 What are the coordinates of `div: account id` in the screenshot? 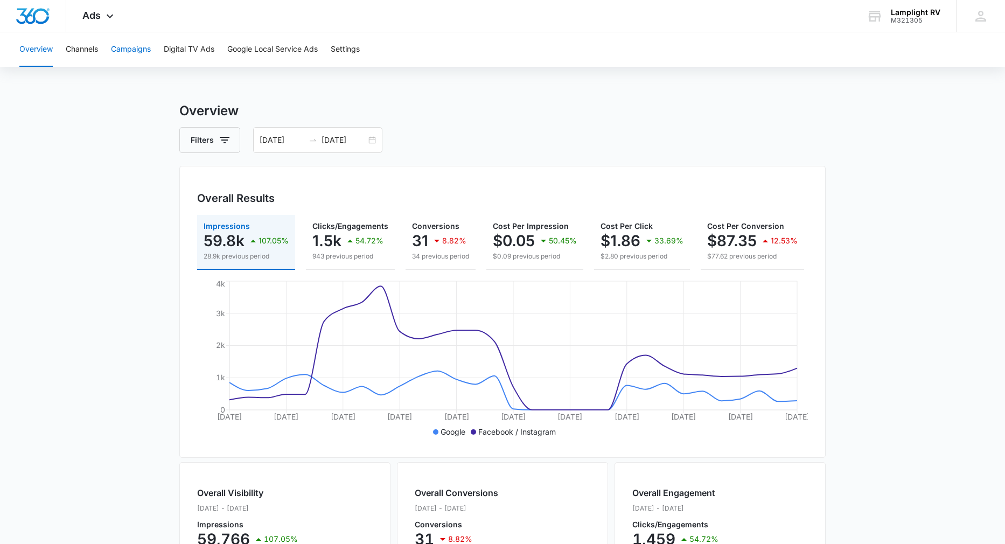 It's located at (916, 20).